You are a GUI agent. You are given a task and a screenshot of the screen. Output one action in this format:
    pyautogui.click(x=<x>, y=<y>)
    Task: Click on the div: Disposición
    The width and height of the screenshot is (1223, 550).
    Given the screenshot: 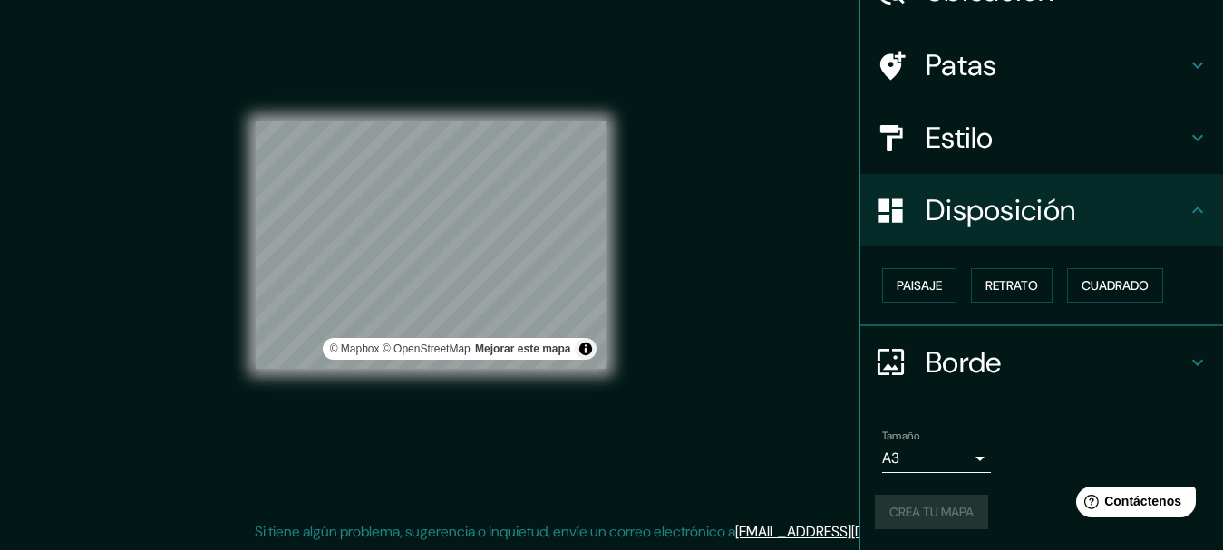 What is the action you would take?
    pyautogui.click(x=1041, y=210)
    